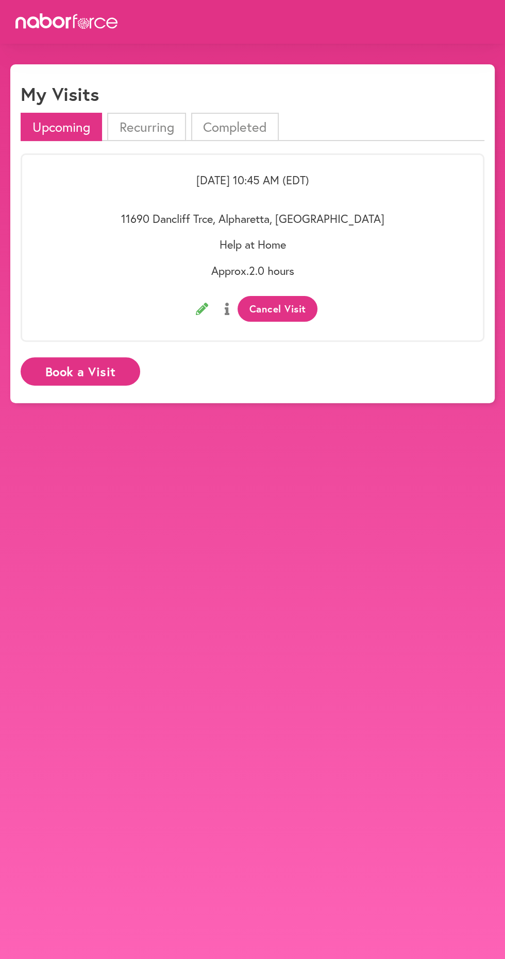 The image size is (505, 959). What do you see at coordinates (277, 309) in the screenshot?
I see `button: Cancel Visit` at bounding box center [277, 309].